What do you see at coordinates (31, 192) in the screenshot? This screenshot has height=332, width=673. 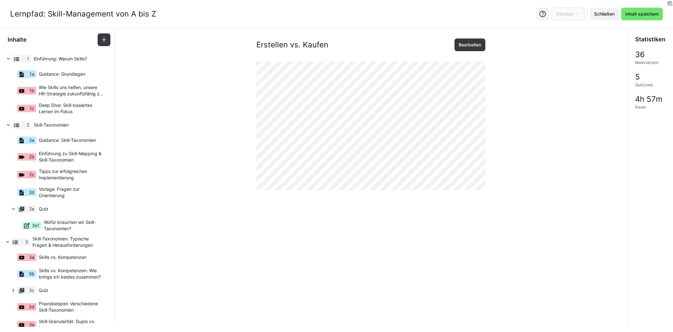 I see `span: 2d` at bounding box center [31, 192].